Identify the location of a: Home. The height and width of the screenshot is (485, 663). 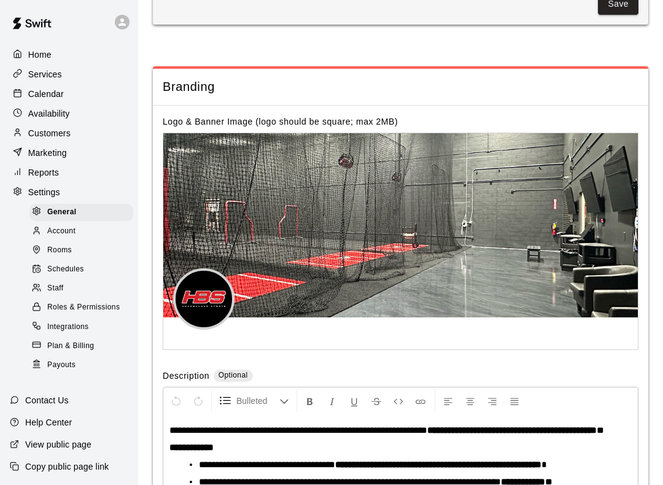
(69, 55).